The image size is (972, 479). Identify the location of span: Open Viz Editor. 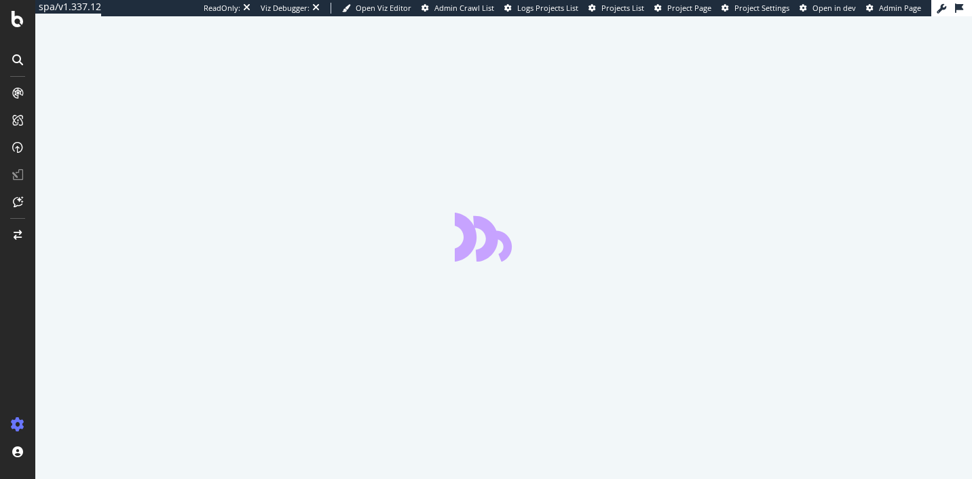
(384, 7).